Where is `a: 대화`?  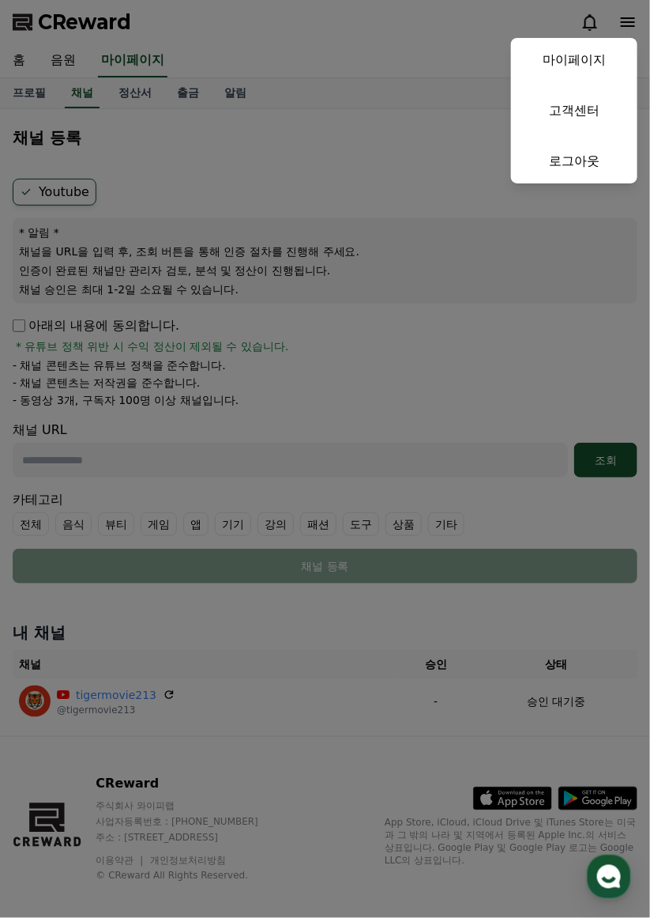 a: 대화 is located at coordinates (154, 521).